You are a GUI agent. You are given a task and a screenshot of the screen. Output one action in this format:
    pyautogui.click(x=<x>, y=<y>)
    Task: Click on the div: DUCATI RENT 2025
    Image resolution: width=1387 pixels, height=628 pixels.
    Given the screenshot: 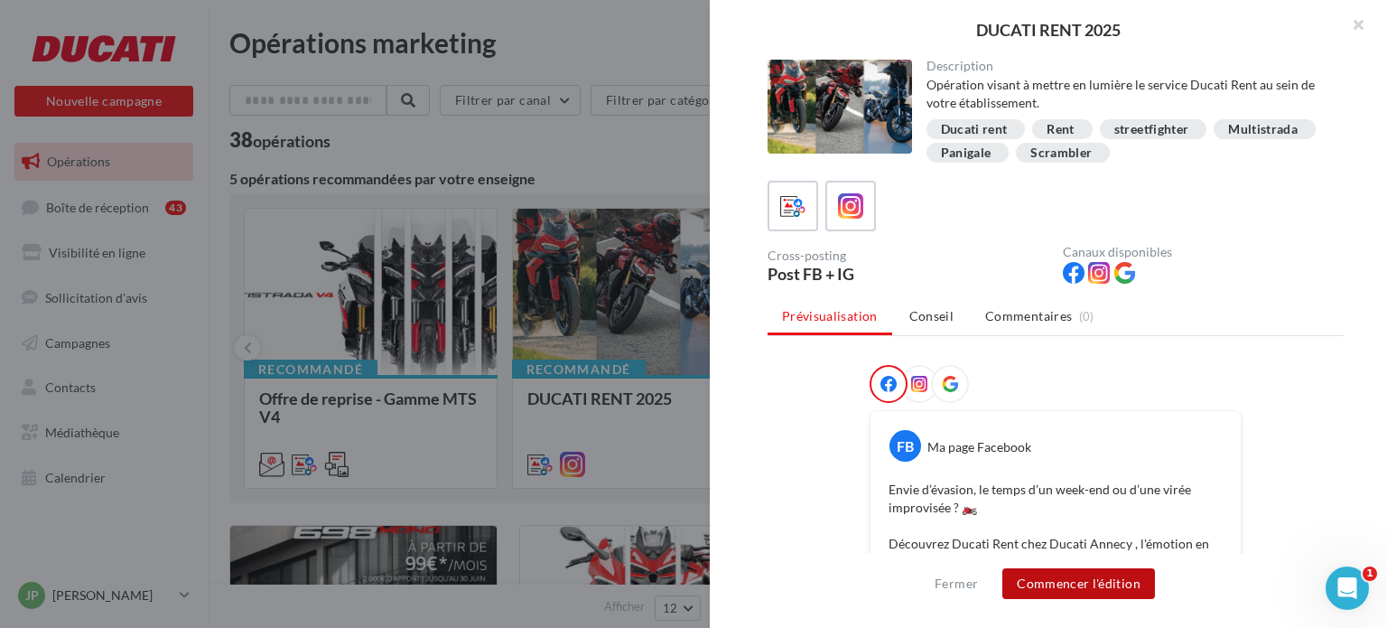 What is the action you would take?
    pyautogui.click(x=1048, y=30)
    